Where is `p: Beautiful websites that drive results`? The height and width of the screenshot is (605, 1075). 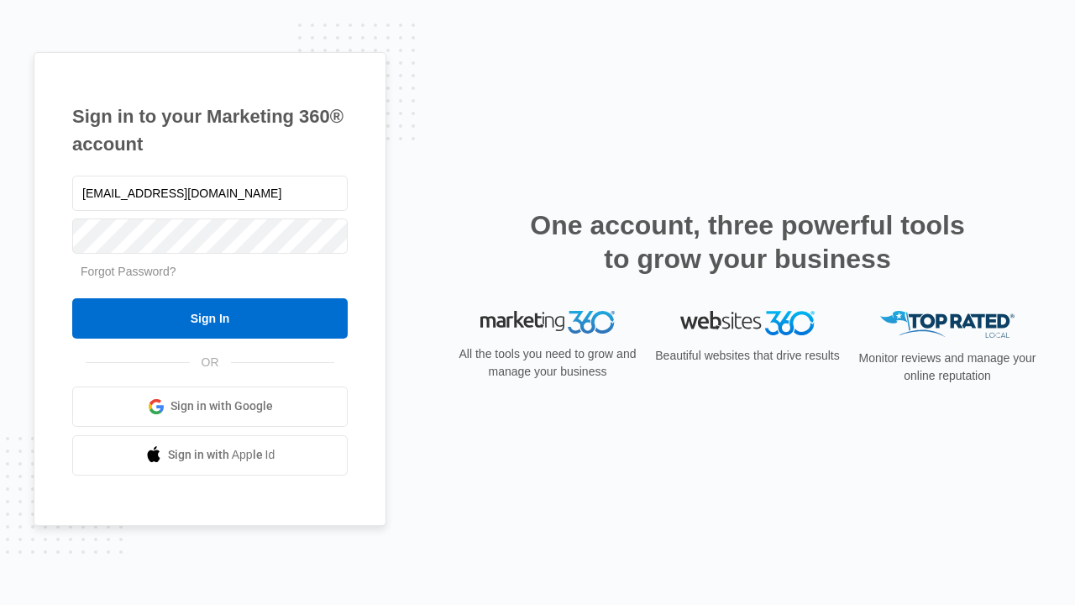
p: Beautiful websites that drive results is located at coordinates (748, 355).